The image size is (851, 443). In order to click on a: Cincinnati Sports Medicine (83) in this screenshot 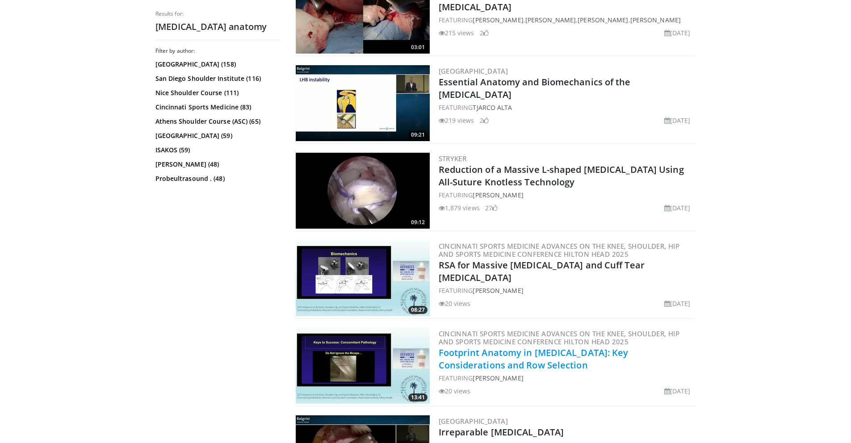, I will do `click(217, 107)`.